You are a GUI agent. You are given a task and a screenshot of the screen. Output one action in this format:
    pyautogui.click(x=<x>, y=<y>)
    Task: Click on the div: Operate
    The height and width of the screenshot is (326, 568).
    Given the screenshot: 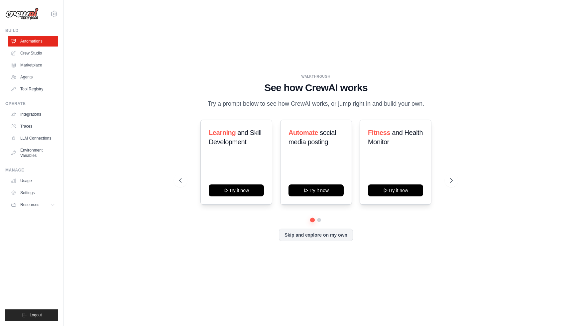 What is the action you would take?
    pyautogui.click(x=32, y=104)
    